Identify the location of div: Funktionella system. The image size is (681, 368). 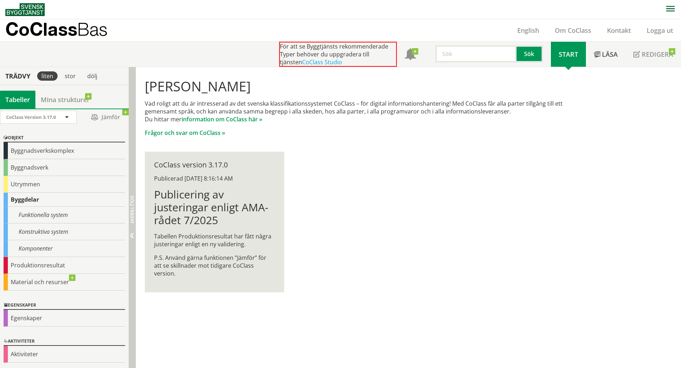
(64, 215).